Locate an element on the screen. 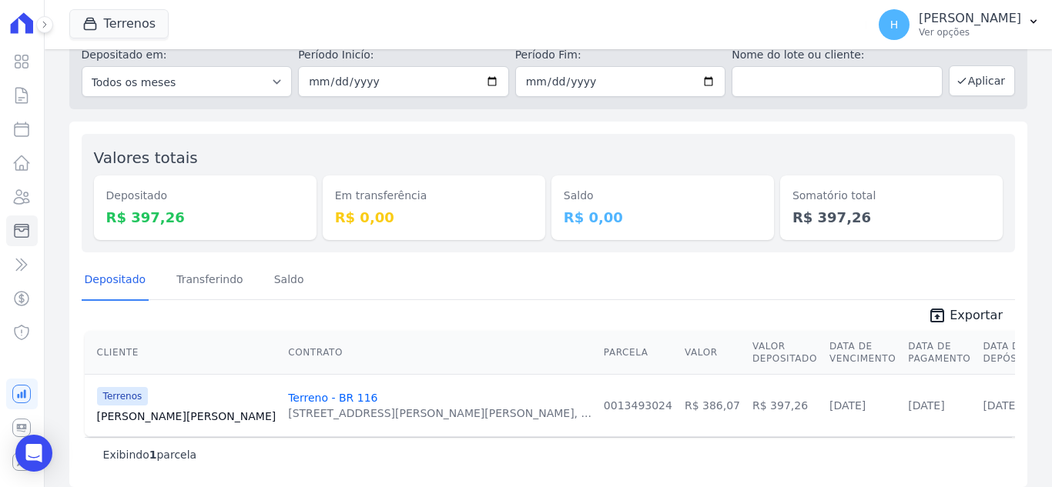  label: Período Fim: is located at coordinates (621, 55).